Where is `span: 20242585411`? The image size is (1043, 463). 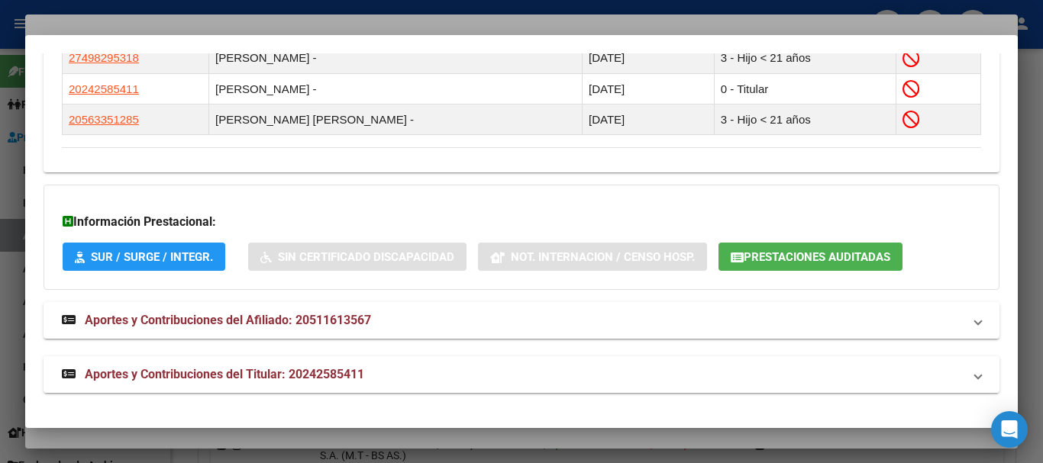 span: 20242585411 is located at coordinates (104, 89).